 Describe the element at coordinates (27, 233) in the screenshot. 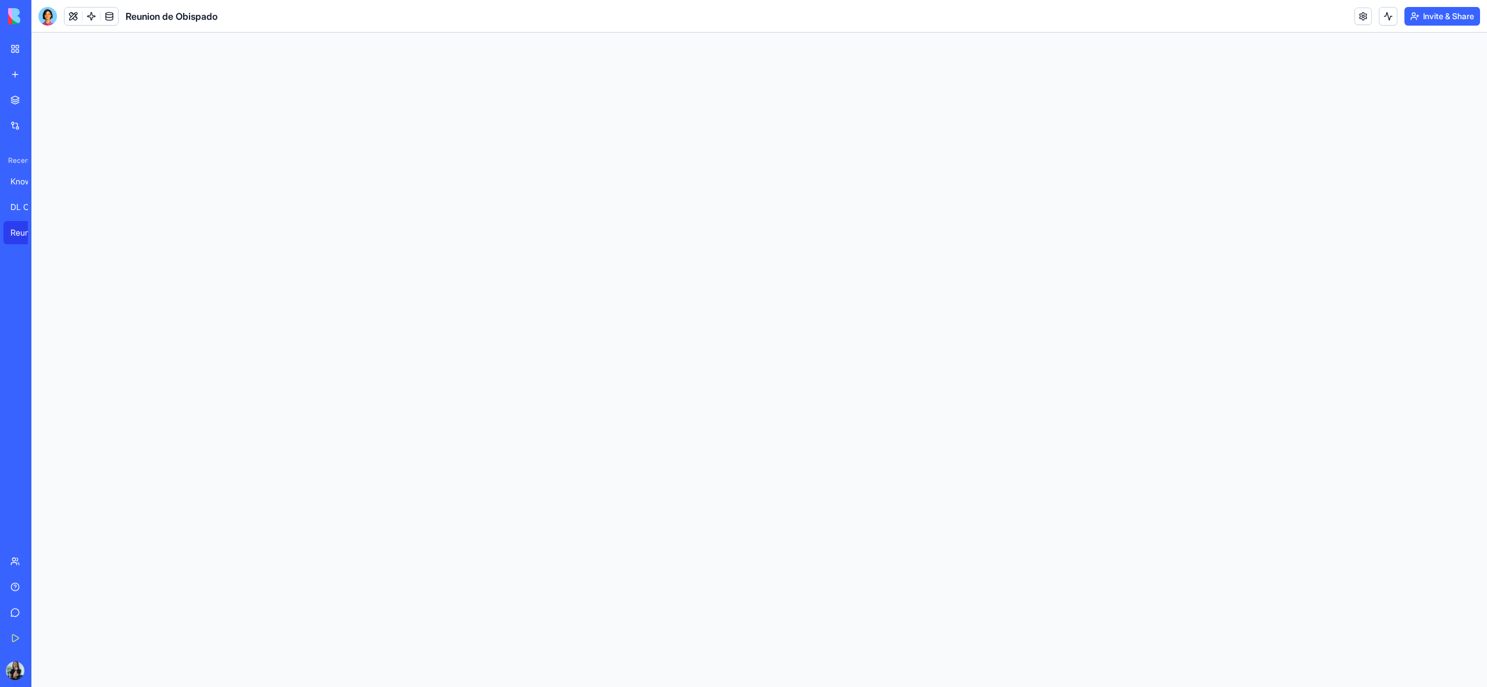

I see `div: Reunion de Obispado` at that location.